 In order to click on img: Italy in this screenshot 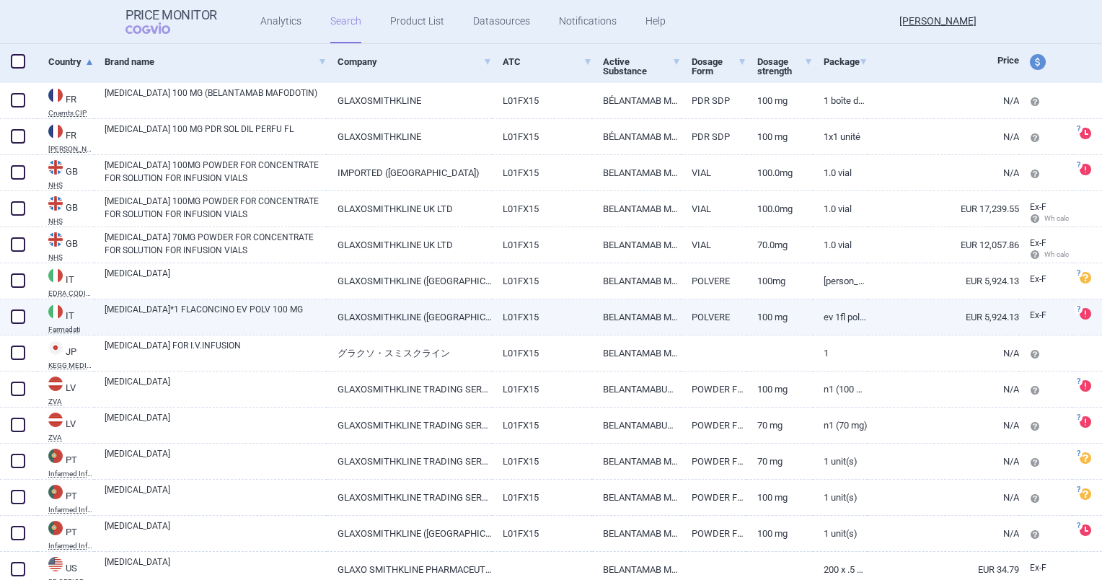, I will do `click(56, 312)`.